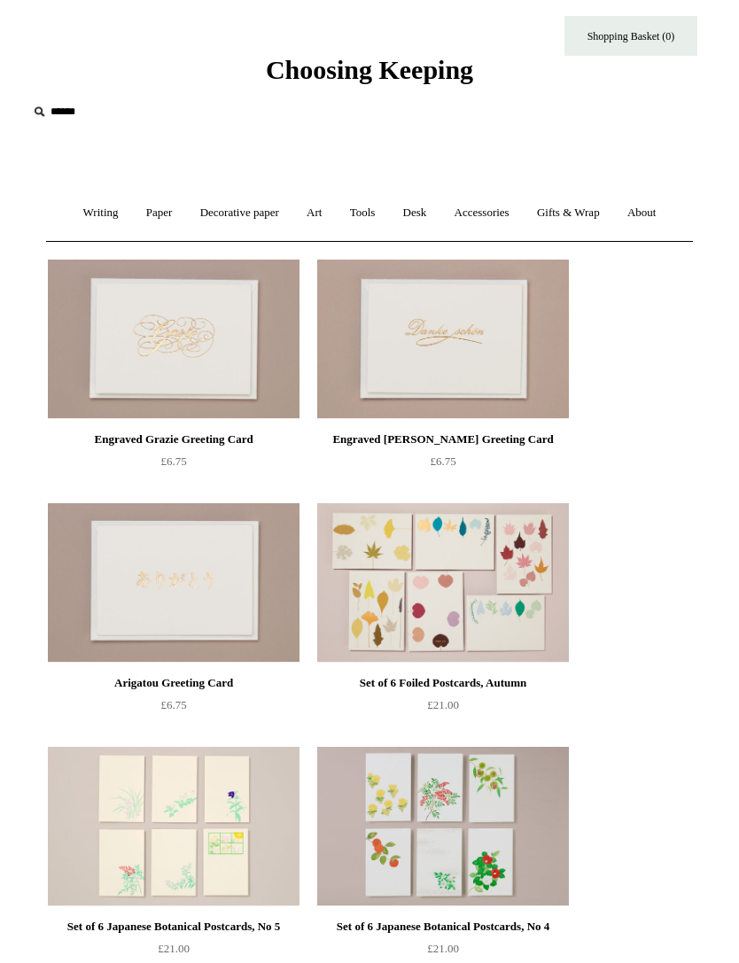 This screenshot has width=739, height=963. I want to click on div: Set of 6 Japanese Botanical Postcards, No 4, so click(443, 927).